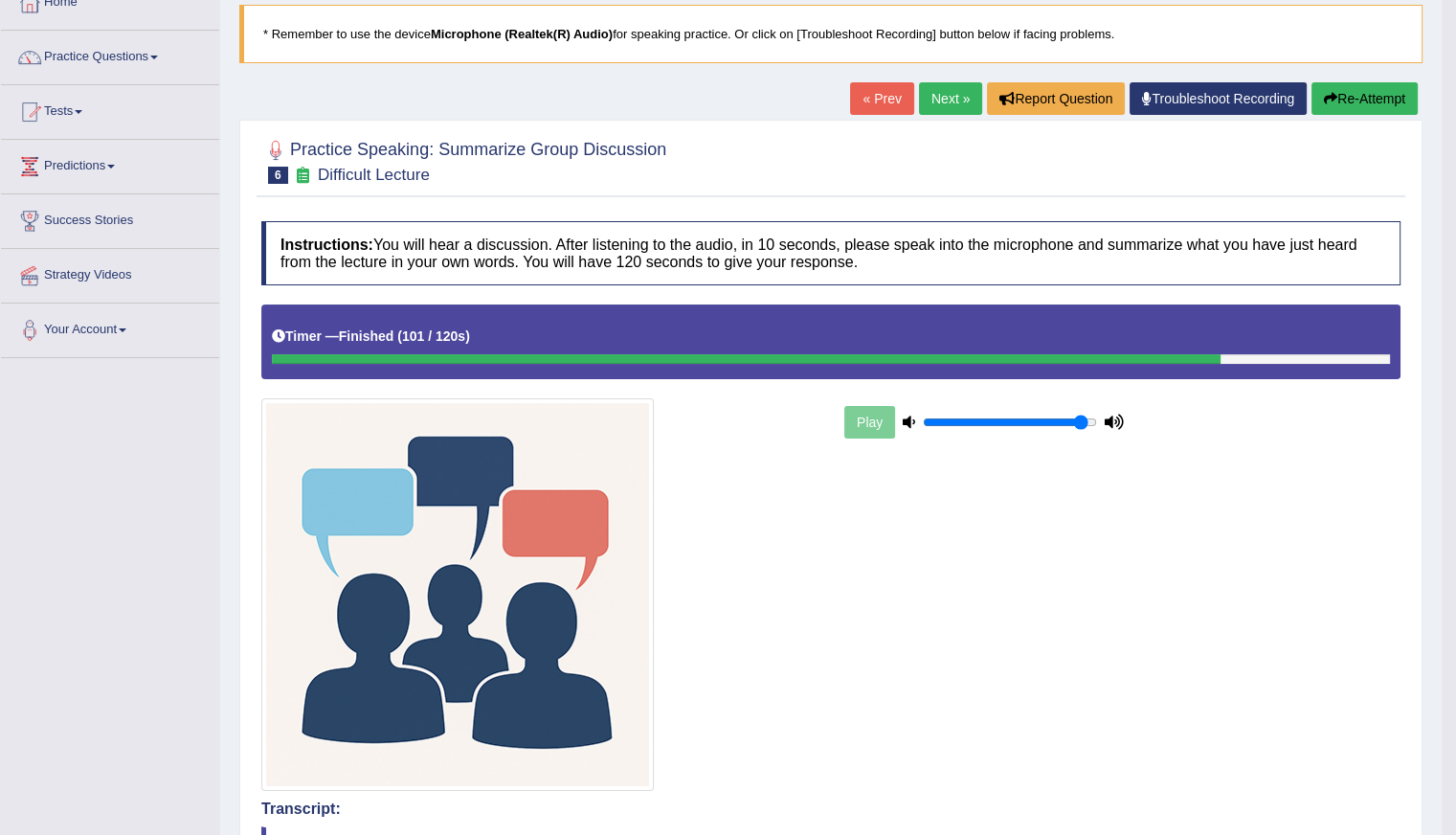 Image resolution: width=1456 pixels, height=835 pixels. Describe the element at coordinates (326, 244) in the screenshot. I see `b: Instructions:` at that location.